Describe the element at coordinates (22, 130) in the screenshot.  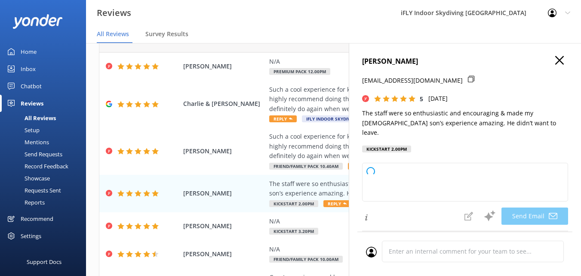
I see `div: Setup` at that location.